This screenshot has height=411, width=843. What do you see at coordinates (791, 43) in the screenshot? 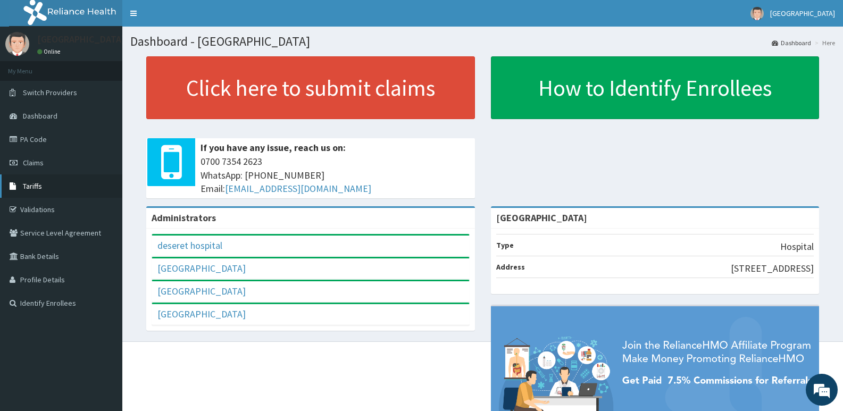
I see `a: Dashboard` at bounding box center [791, 43].